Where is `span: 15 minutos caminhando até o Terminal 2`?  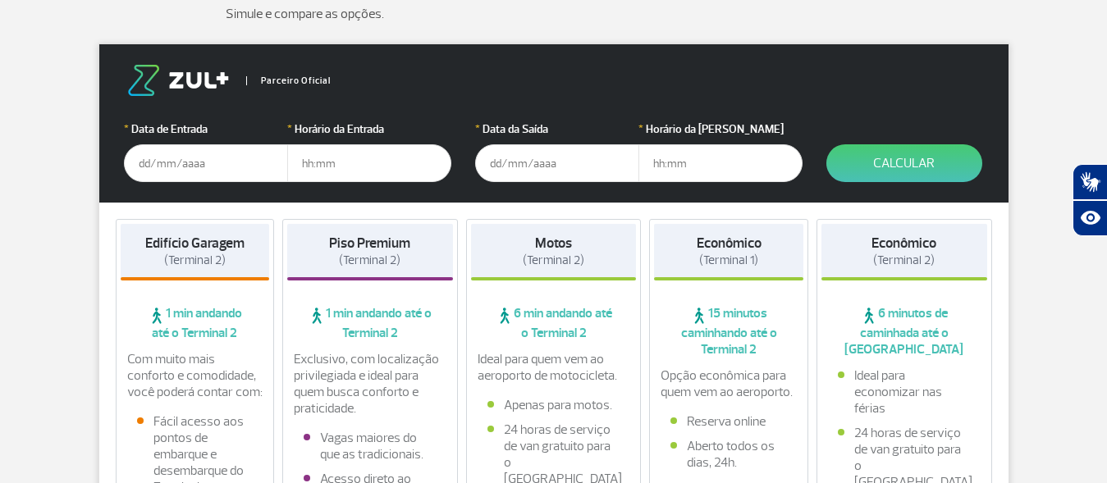 span: 15 minutos caminhando até o Terminal 2 is located at coordinates (729, 331).